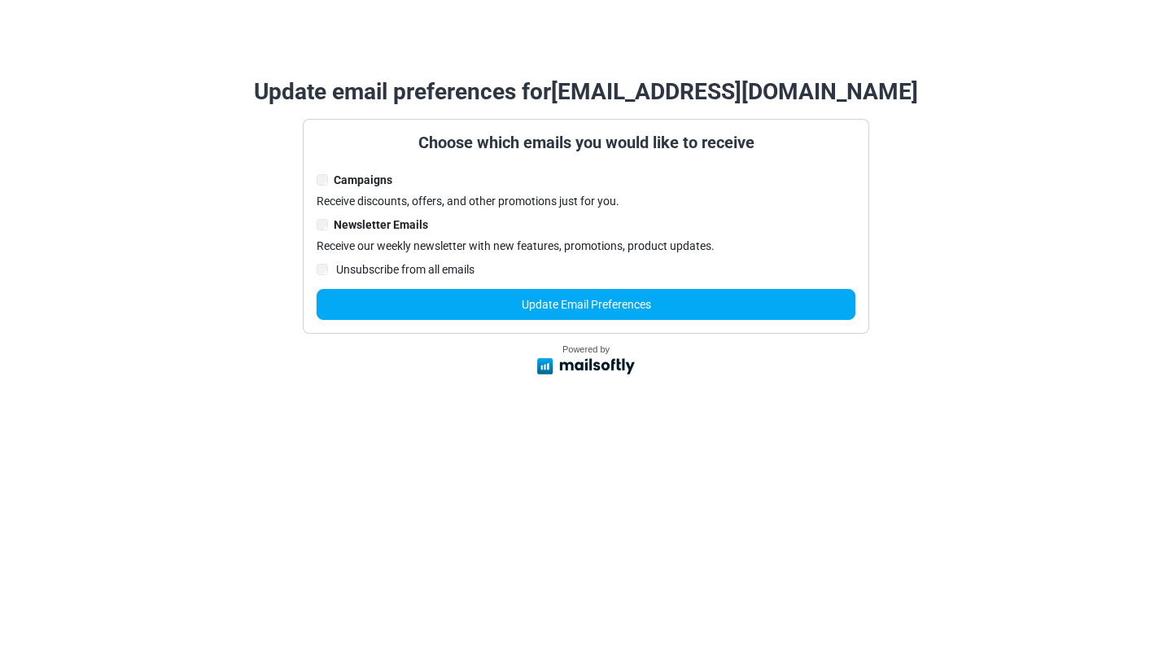 This screenshot has width=1172, height=661. I want to click on p: Receive discounts, offers, and other promotions just for you., so click(586, 201).